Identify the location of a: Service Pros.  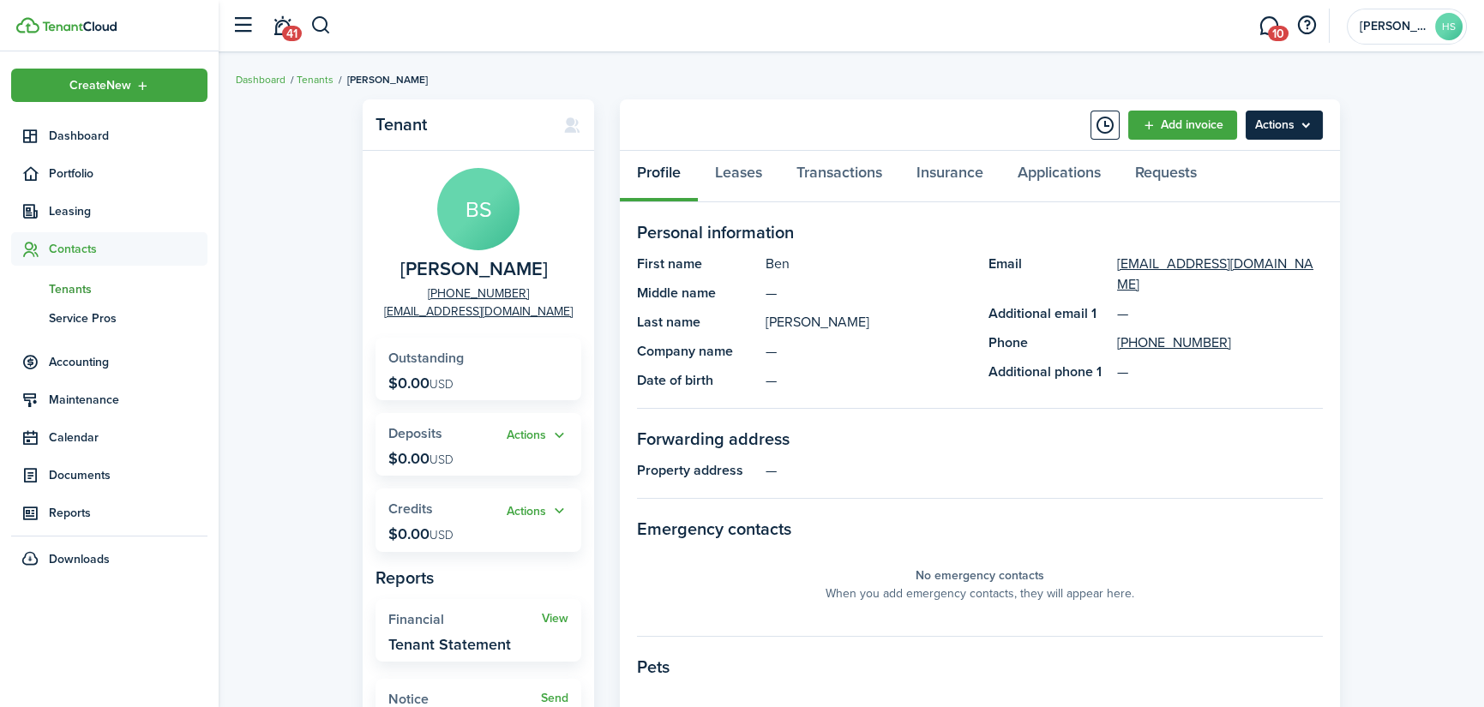
(109, 318).